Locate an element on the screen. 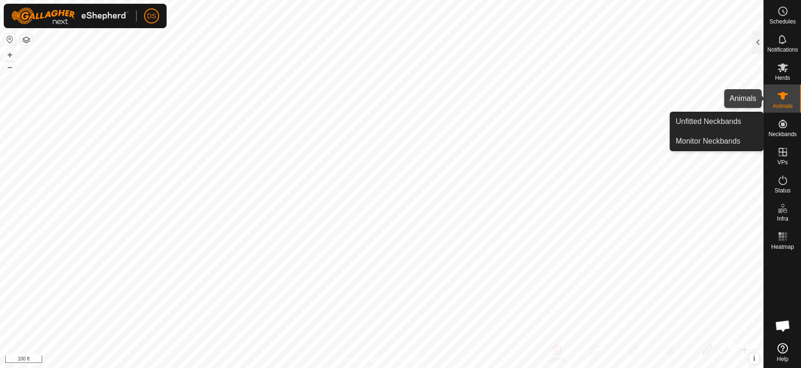  a: Unfitted Neckbands is located at coordinates (717, 122).